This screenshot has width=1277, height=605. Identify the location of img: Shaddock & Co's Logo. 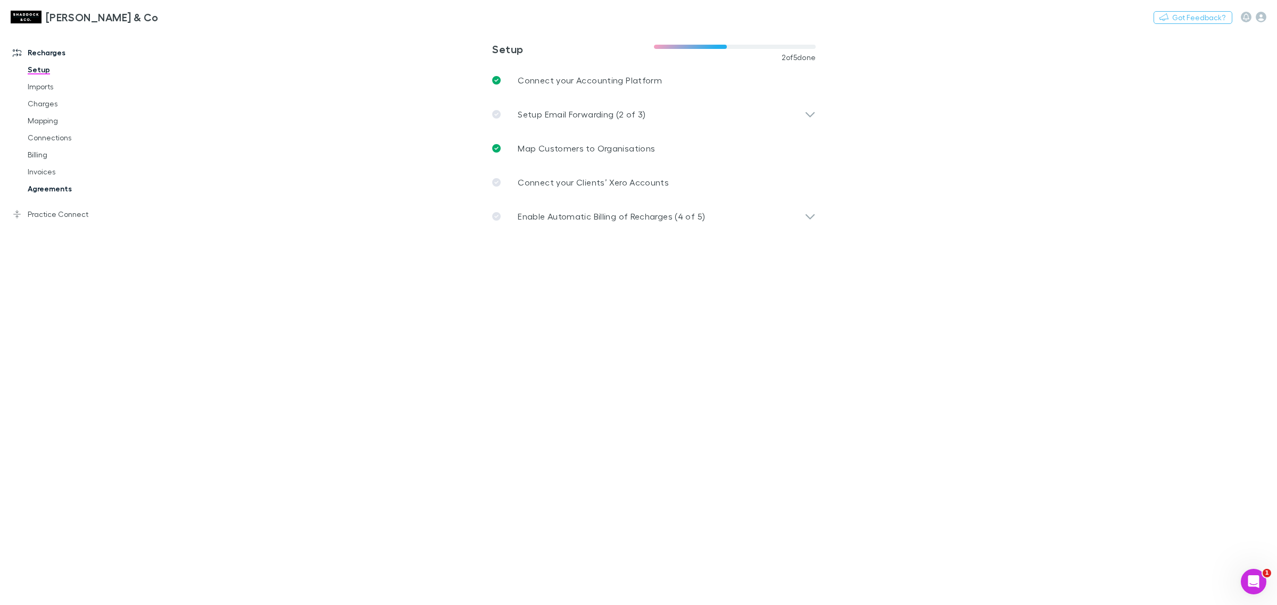
(26, 17).